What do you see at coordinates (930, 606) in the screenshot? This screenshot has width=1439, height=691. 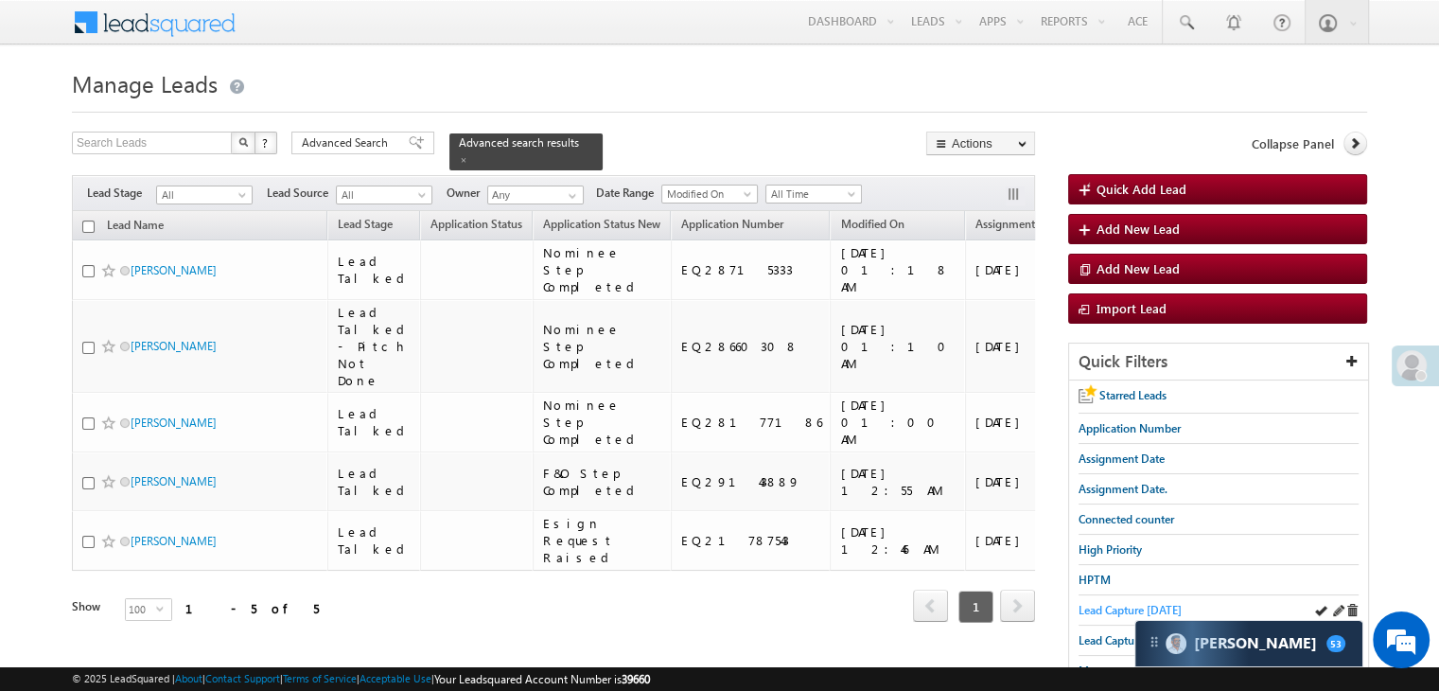 I see `span: prev` at bounding box center [930, 606].